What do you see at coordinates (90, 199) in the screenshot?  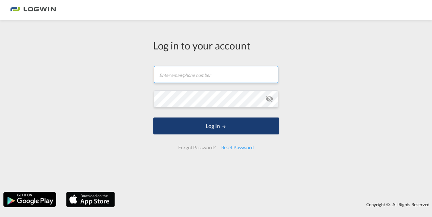 I see `img: apple.png` at bounding box center [90, 199].